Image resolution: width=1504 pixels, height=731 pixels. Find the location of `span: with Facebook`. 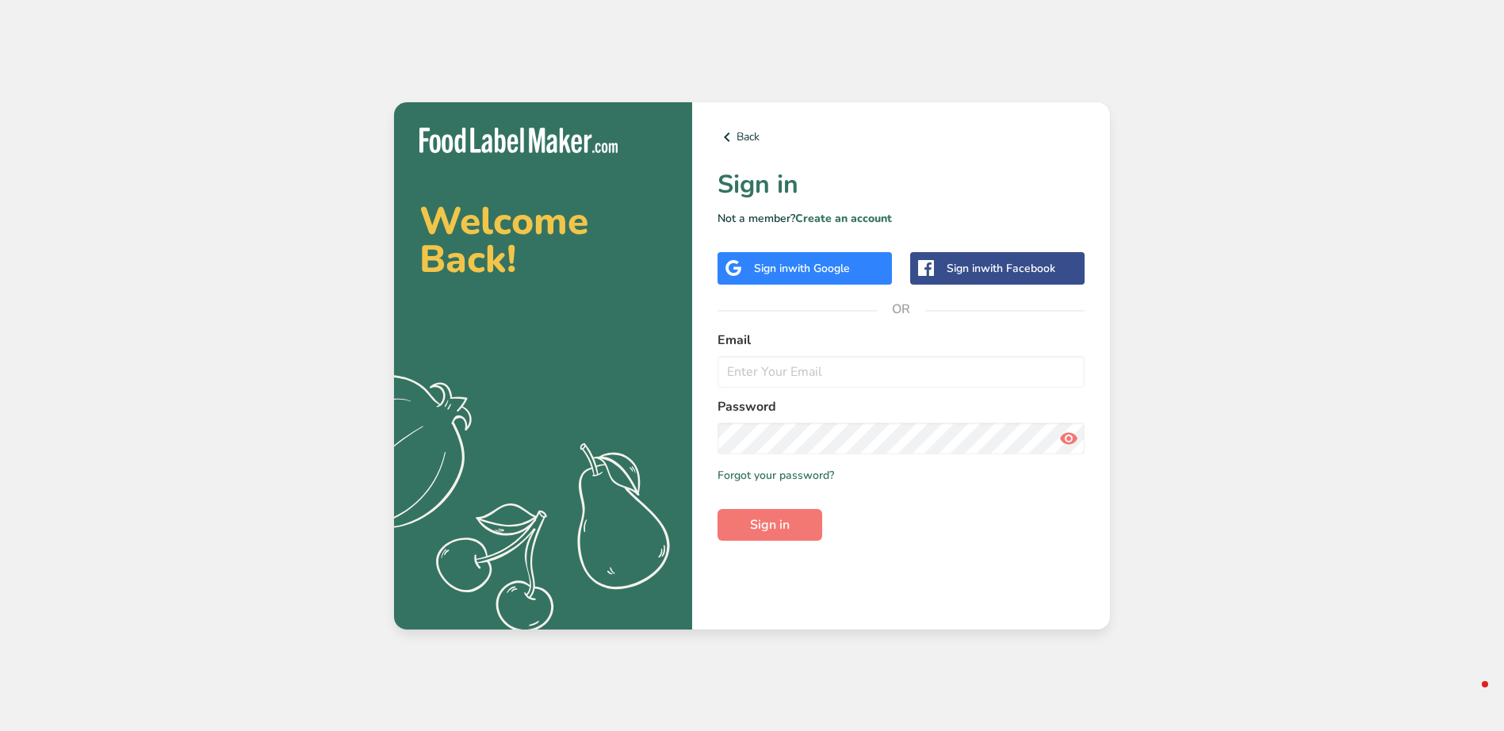

span: with Facebook is located at coordinates (1018, 268).